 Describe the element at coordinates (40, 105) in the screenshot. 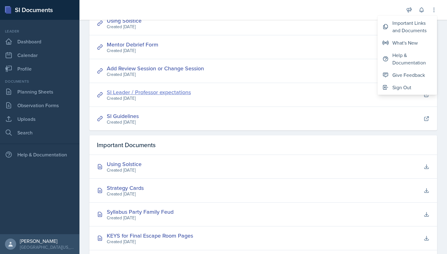

I see `a: Observation Forms` at that location.